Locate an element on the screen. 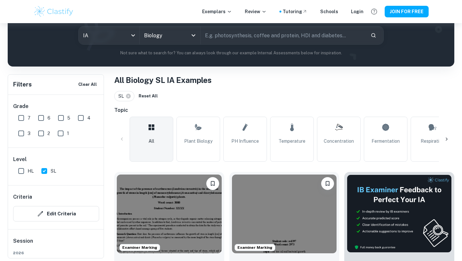 Image resolution: width=462 pixels, height=261 pixels. a: Schools is located at coordinates (329, 12).